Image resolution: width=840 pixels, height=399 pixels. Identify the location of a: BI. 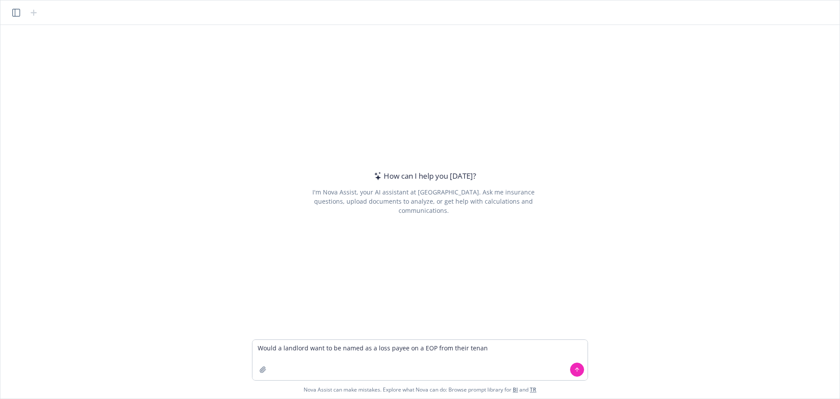
(515, 389).